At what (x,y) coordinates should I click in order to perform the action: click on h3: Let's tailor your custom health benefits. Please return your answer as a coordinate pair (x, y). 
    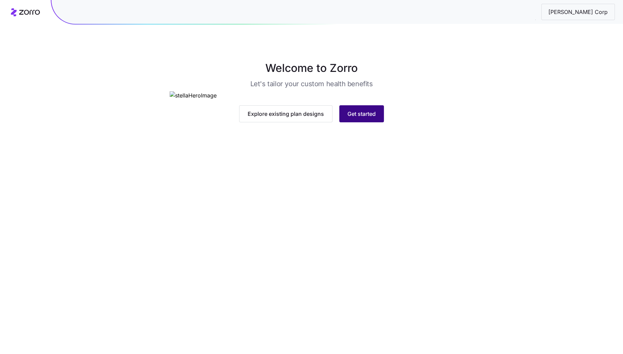
    Looking at the image, I should click on (311, 84).